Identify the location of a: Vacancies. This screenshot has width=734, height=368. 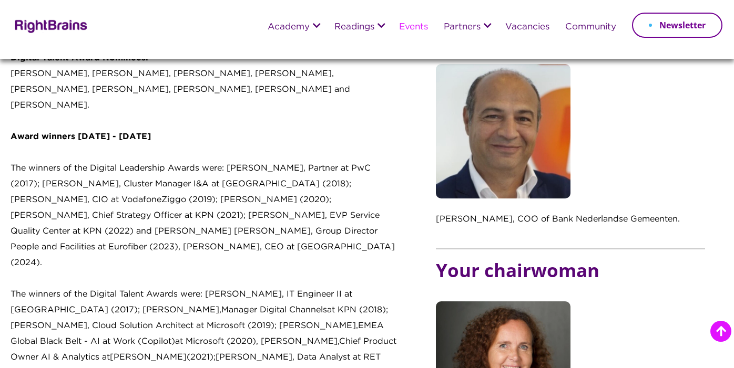
(527, 27).